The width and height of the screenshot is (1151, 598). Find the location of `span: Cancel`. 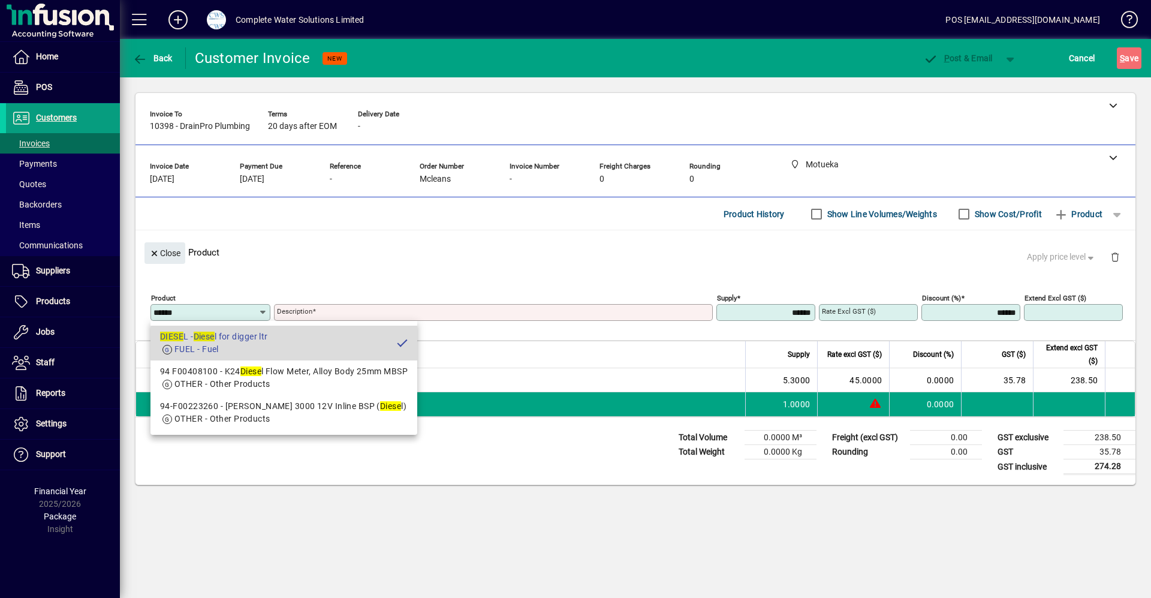

span: Cancel is located at coordinates (1082, 58).